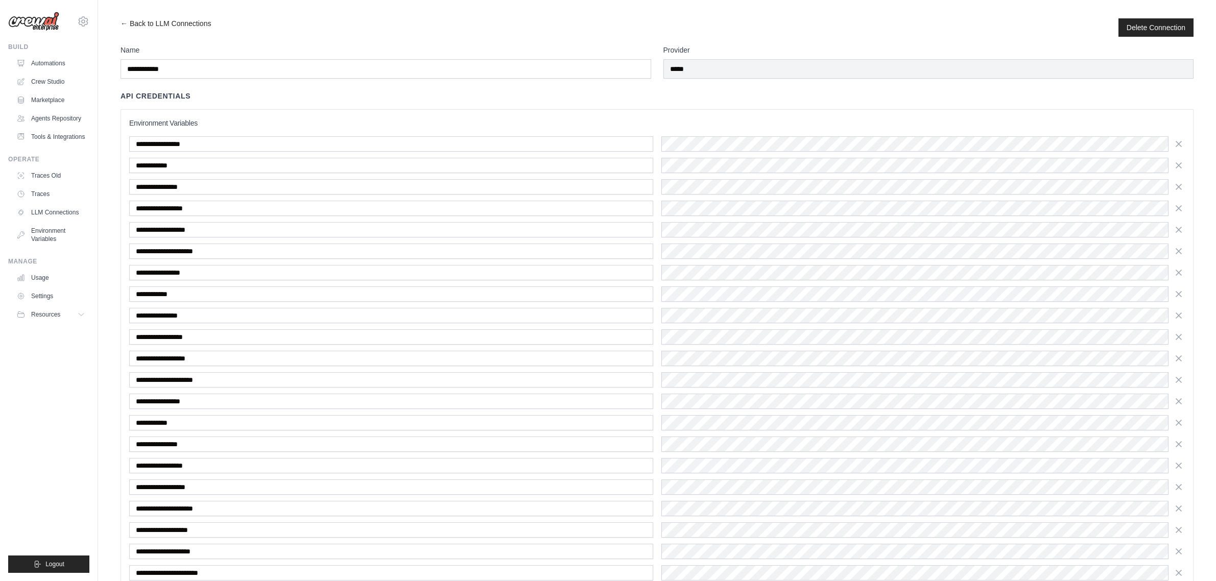  I want to click on a: Marketplace, so click(51, 100).